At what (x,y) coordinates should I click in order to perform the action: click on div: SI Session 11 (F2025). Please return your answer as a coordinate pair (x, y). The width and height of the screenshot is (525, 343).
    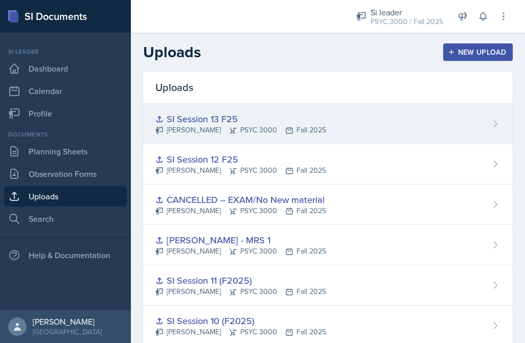
    Looking at the image, I should click on (241, 280).